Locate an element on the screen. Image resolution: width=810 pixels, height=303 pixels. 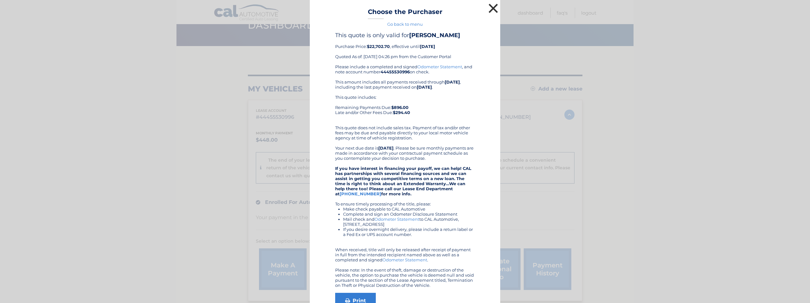
h4: This quote is only valid for is located at coordinates (405, 35).